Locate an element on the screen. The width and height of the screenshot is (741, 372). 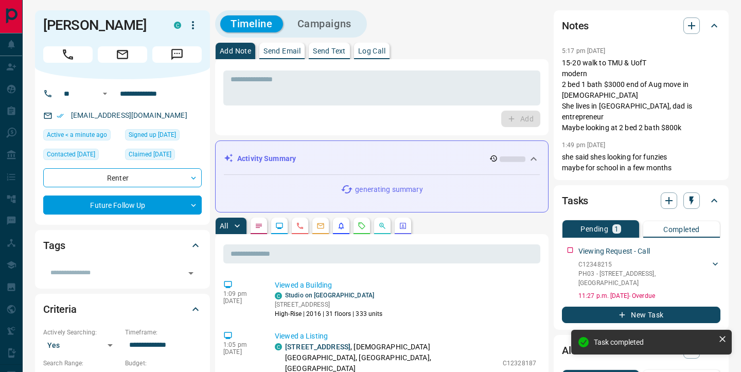
span: Email is located at coordinates (122, 55).